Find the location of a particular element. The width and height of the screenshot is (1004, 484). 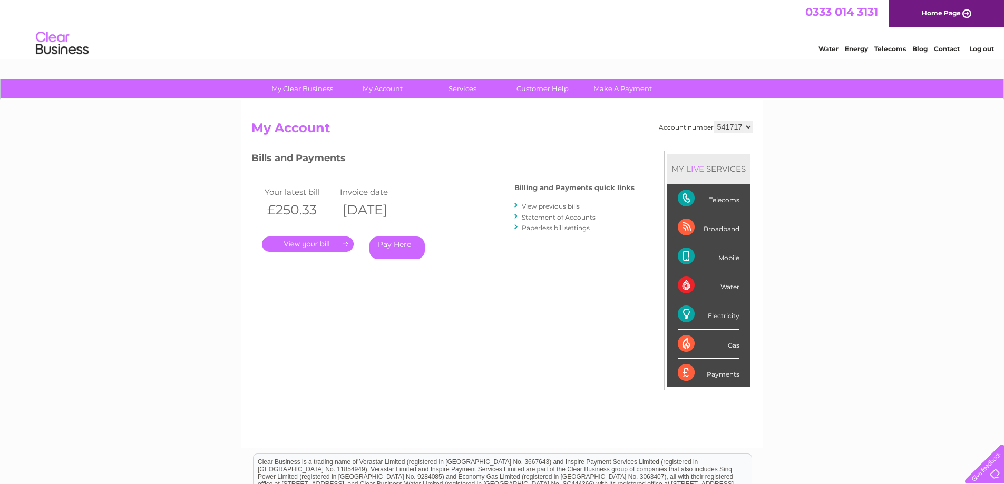

a: Water is located at coordinates (829, 48).